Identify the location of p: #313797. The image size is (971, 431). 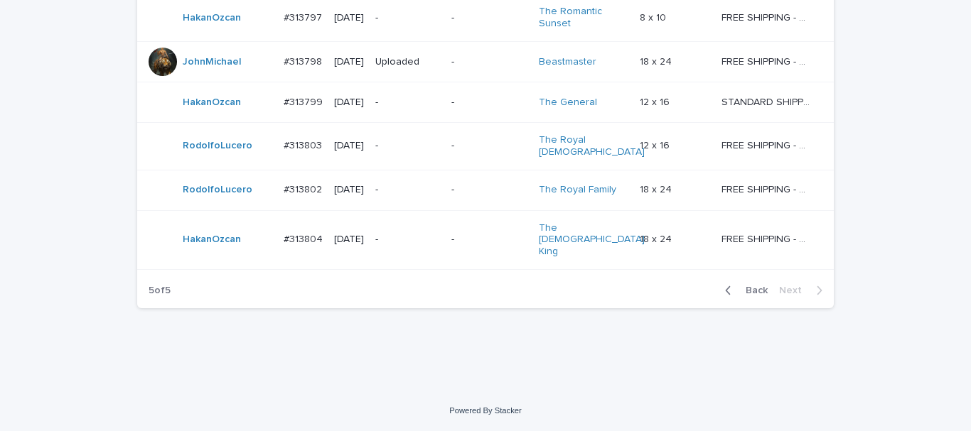
(304, 16).